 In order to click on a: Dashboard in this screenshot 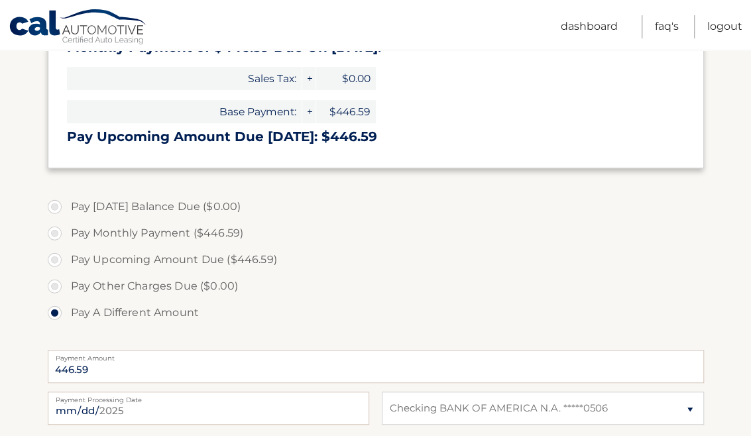, I will do `click(589, 27)`.